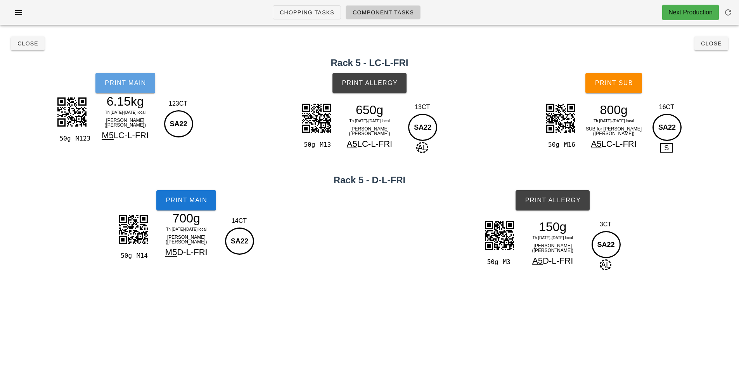 The image size is (739, 384). Describe the element at coordinates (307, 12) in the screenshot. I see `span: Chopping Tasks` at that location.